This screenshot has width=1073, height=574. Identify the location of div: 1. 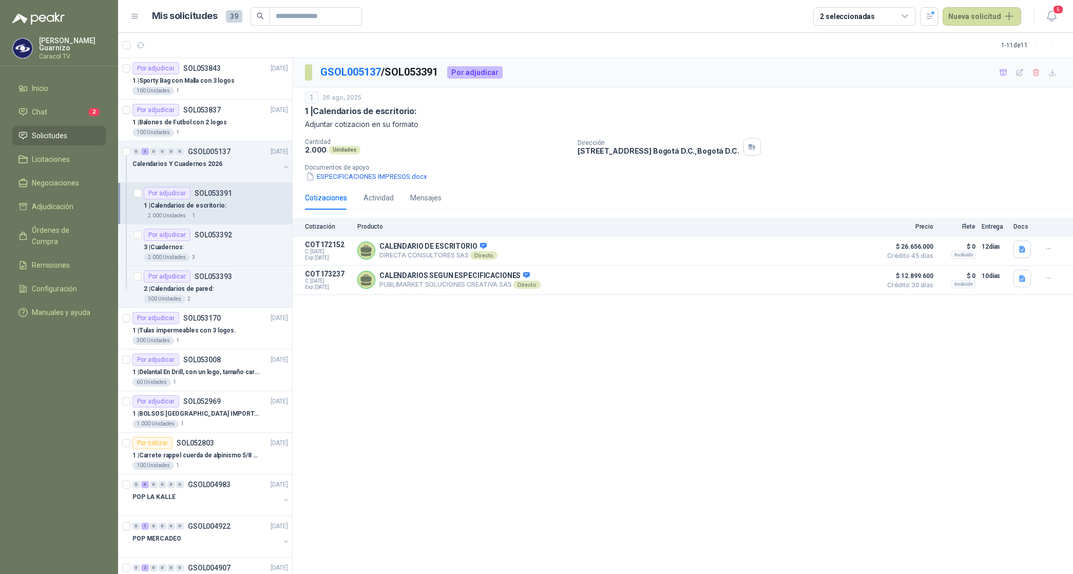
(312, 98).